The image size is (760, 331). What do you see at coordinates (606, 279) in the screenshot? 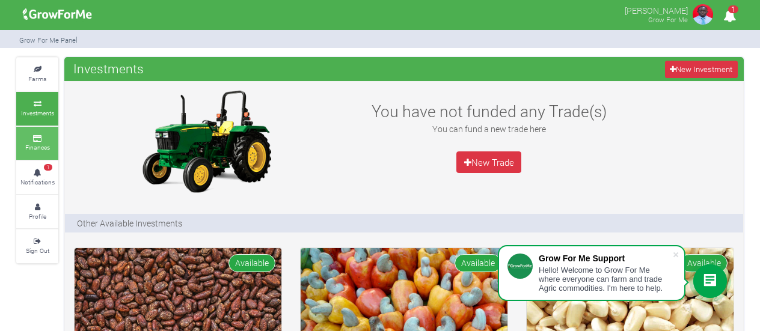
I see `div: Hello! Welcome to Grow For Me where everyone can farm and trade Agric commodities. I'm here to help.` at bounding box center [606, 279].